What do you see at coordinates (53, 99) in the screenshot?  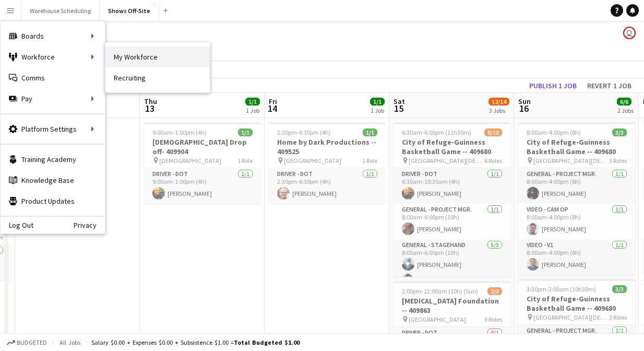 I see `div: Pay` at bounding box center [53, 99].